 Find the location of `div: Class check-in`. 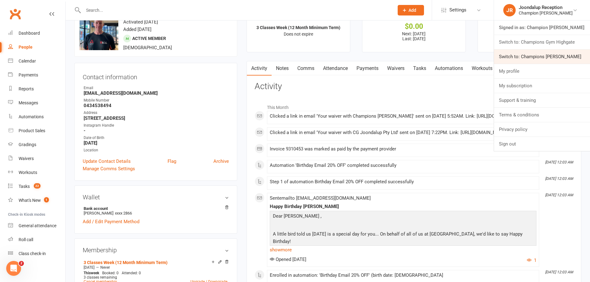

div: Class check-in is located at coordinates (32, 254).